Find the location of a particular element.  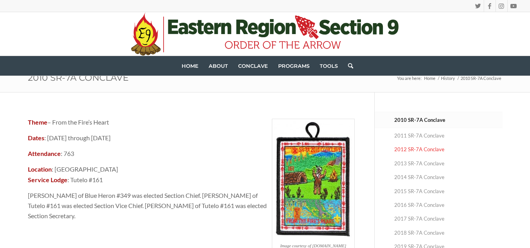

strong: Location is located at coordinates (40, 169).